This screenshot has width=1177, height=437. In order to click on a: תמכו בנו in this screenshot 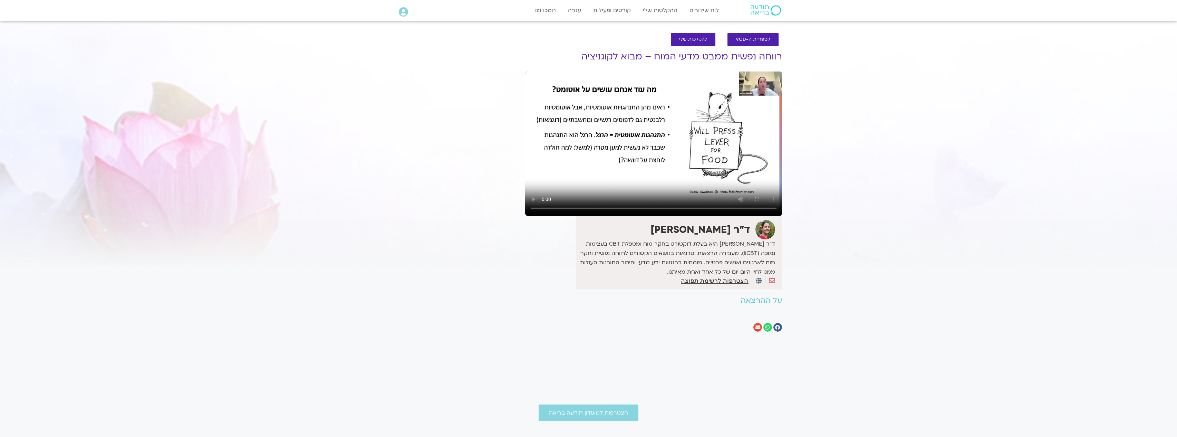, I will do `click(545, 10)`.